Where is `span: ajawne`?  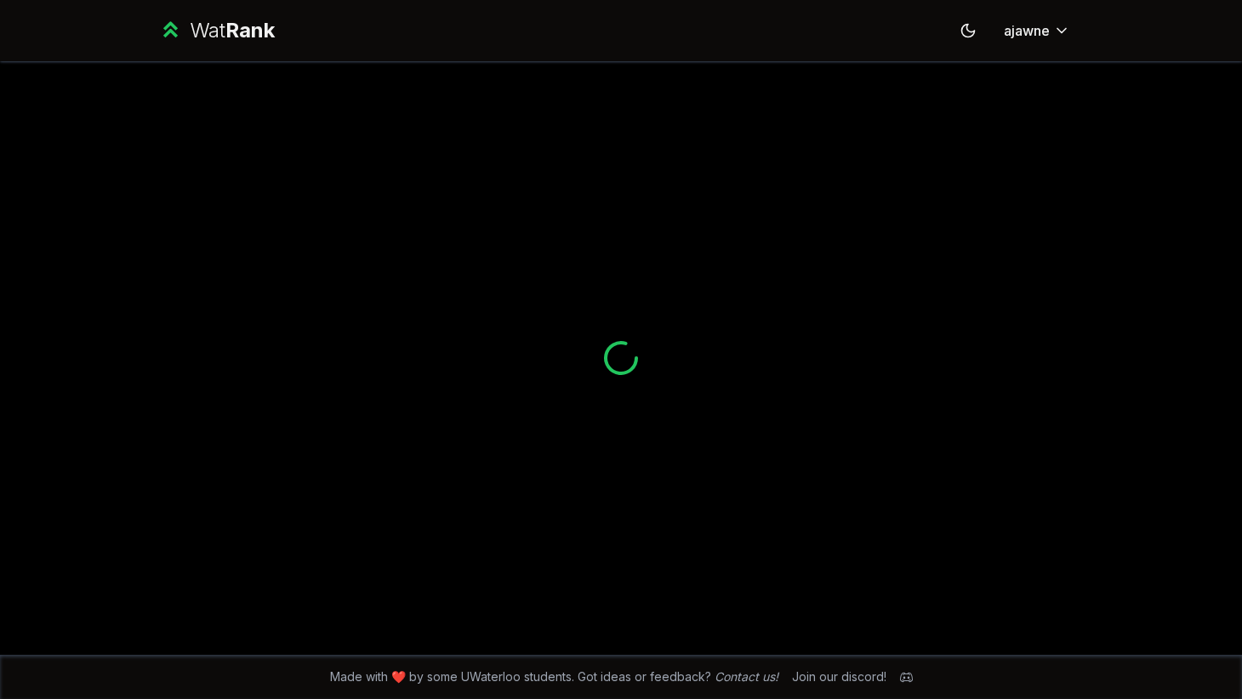
span: ajawne is located at coordinates (1027, 31).